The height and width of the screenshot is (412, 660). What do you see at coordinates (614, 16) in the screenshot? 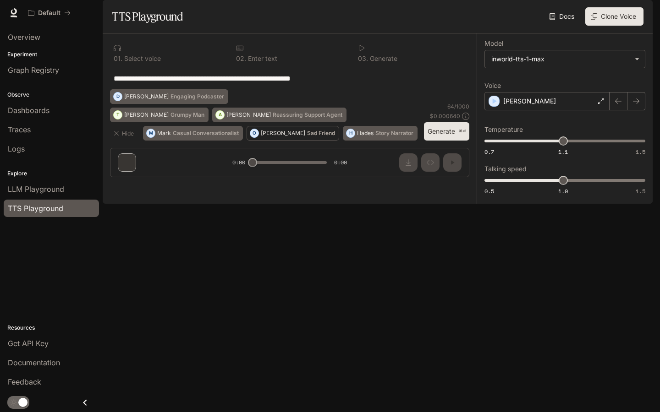
I see `button: Clone Voice` at bounding box center [614, 16].